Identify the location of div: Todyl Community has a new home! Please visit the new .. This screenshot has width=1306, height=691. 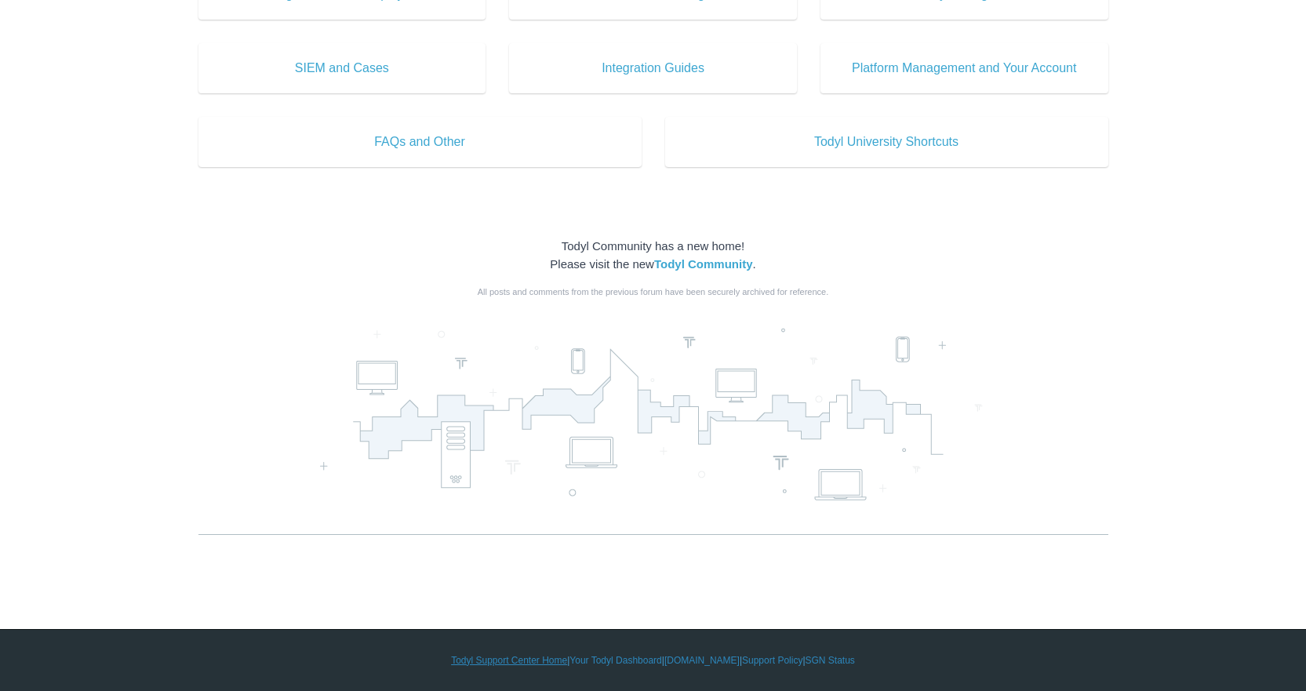
(653, 255).